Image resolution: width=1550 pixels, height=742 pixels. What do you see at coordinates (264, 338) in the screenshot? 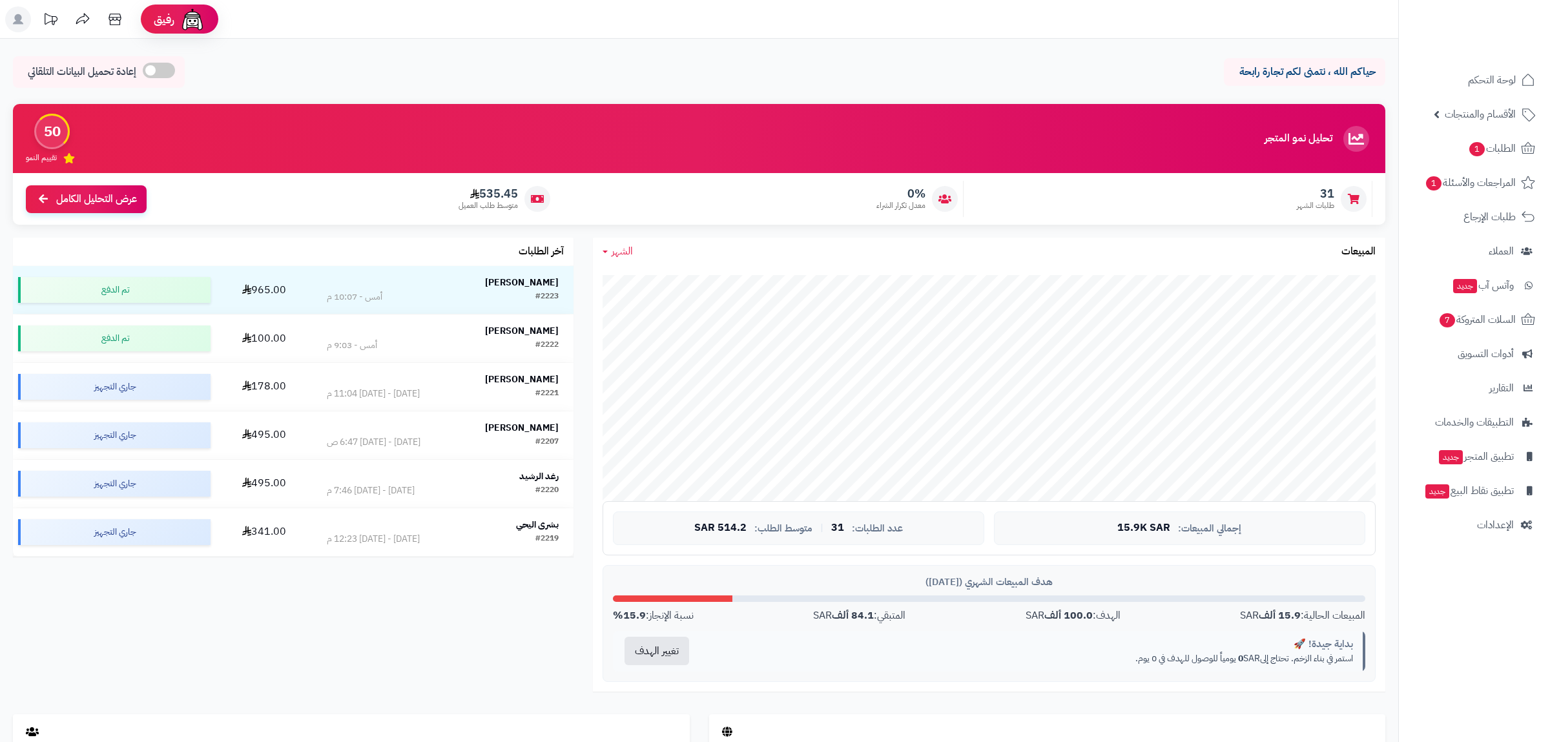
I see `td: 100.00` at bounding box center [264, 338].